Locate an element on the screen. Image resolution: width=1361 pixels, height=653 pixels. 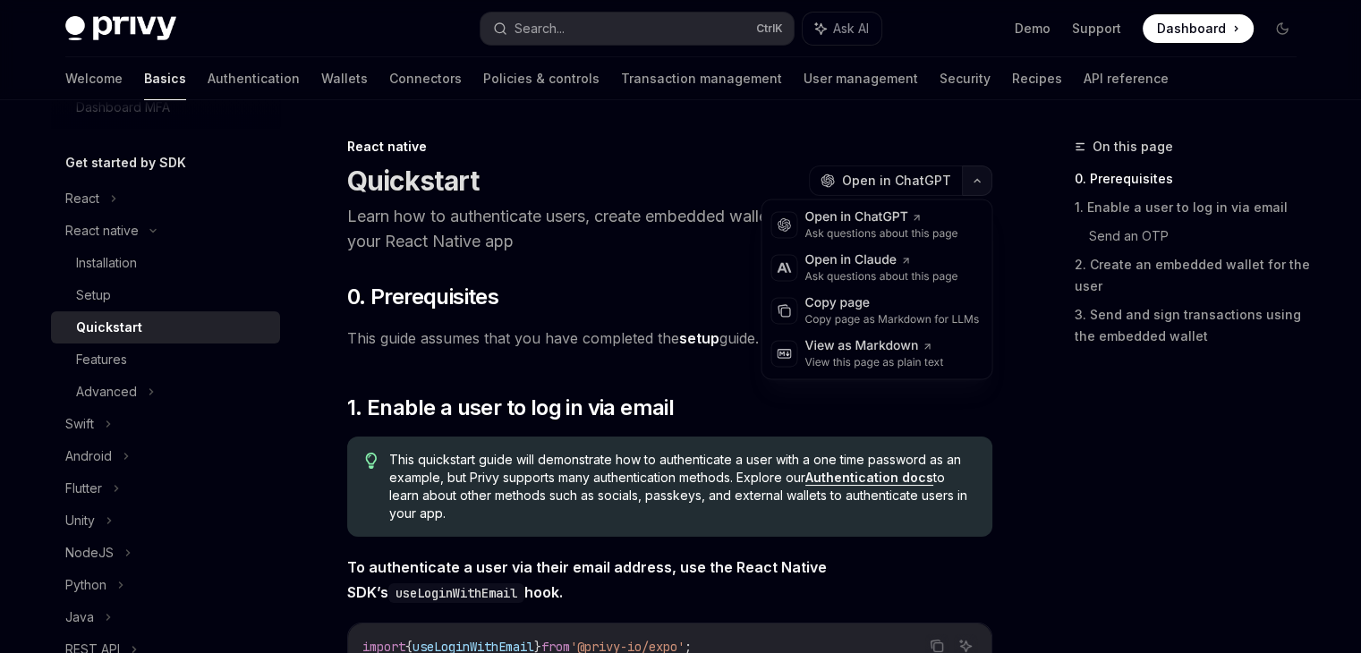
h5: Get started by SDK is located at coordinates (125, 163).